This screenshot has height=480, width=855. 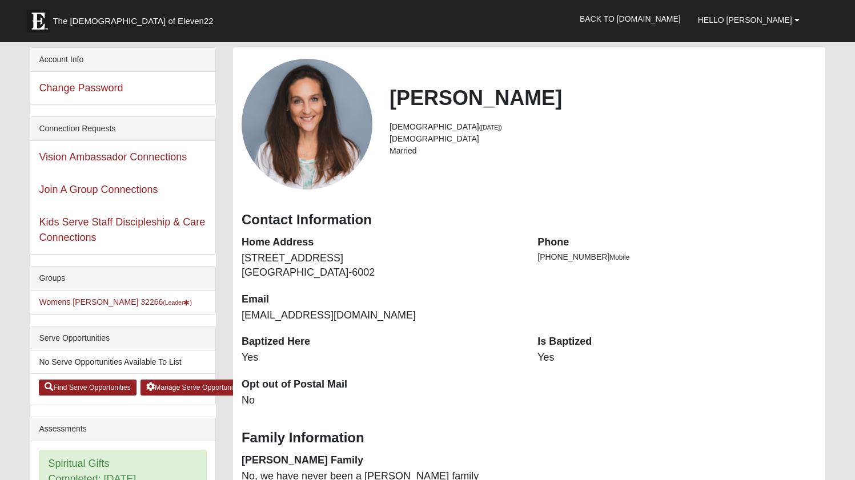 I want to click on h3: Contact Information, so click(x=529, y=220).